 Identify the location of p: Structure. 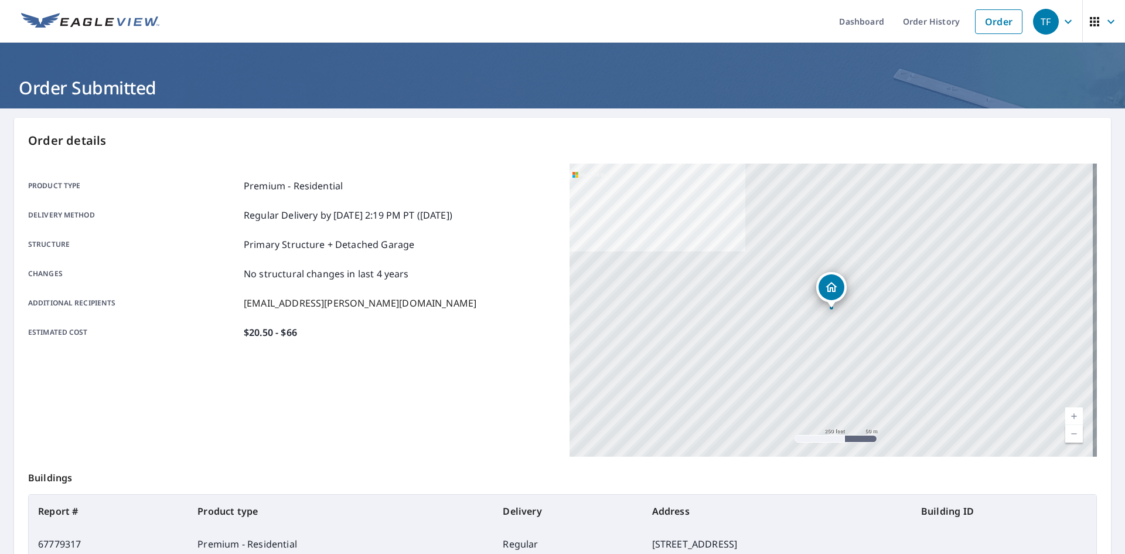
(134, 244).